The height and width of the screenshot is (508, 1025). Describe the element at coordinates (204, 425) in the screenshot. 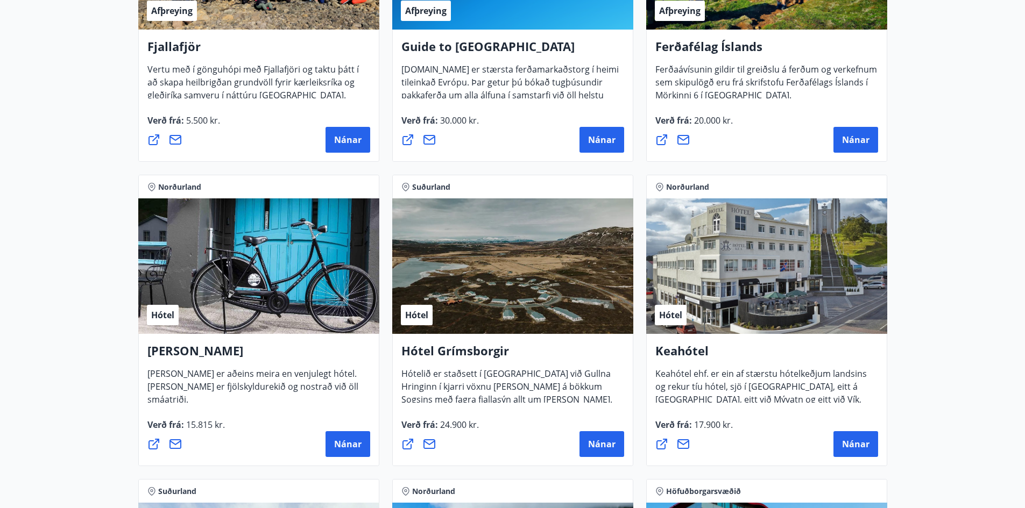

I see `span: 15.815 kr.` at that location.